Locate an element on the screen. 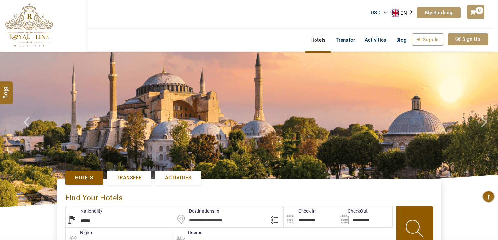  span: Activities is located at coordinates (178, 178).